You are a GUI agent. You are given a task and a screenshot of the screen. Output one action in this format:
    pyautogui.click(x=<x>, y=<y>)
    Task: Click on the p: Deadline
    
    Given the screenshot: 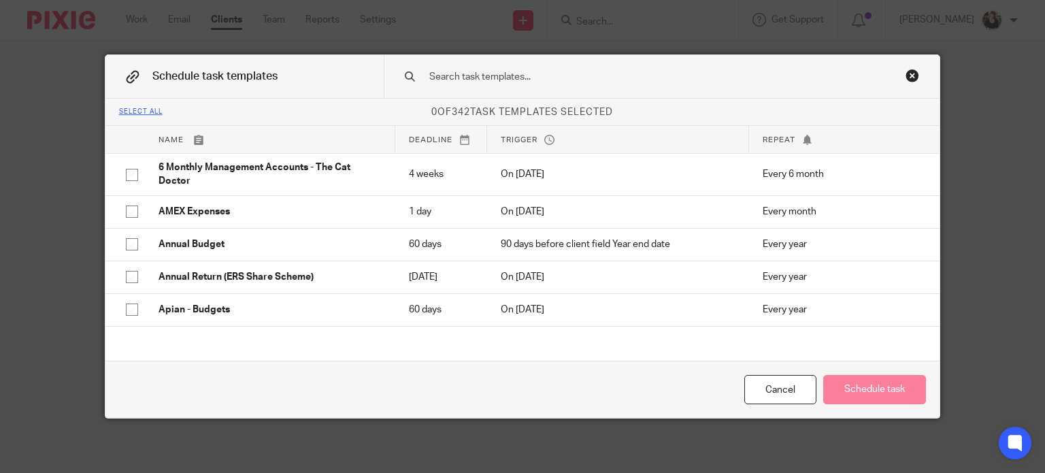 What is the action you would take?
    pyautogui.click(x=441, y=139)
    